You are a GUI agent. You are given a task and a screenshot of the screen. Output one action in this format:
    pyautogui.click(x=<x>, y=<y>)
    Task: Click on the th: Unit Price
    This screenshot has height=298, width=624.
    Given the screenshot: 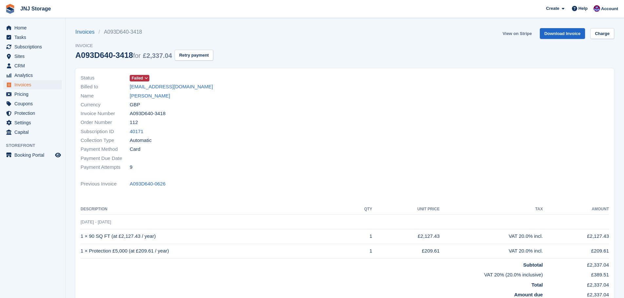 What is the action you would take?
    pyautogui.click(x=406, y=209)
    